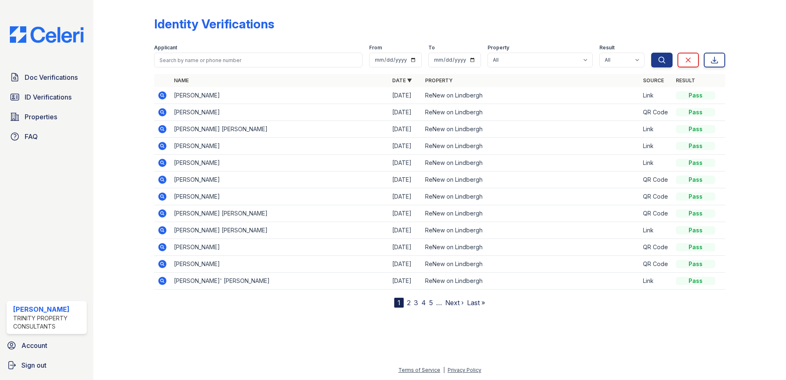 The image size is (786, 380). What do you see at coordinates (686, 80) in the screenshot?
I see `a: Result` at bounding box center [686, 80].